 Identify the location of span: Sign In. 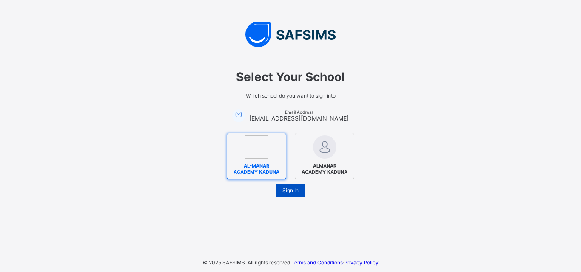
(290, 190).